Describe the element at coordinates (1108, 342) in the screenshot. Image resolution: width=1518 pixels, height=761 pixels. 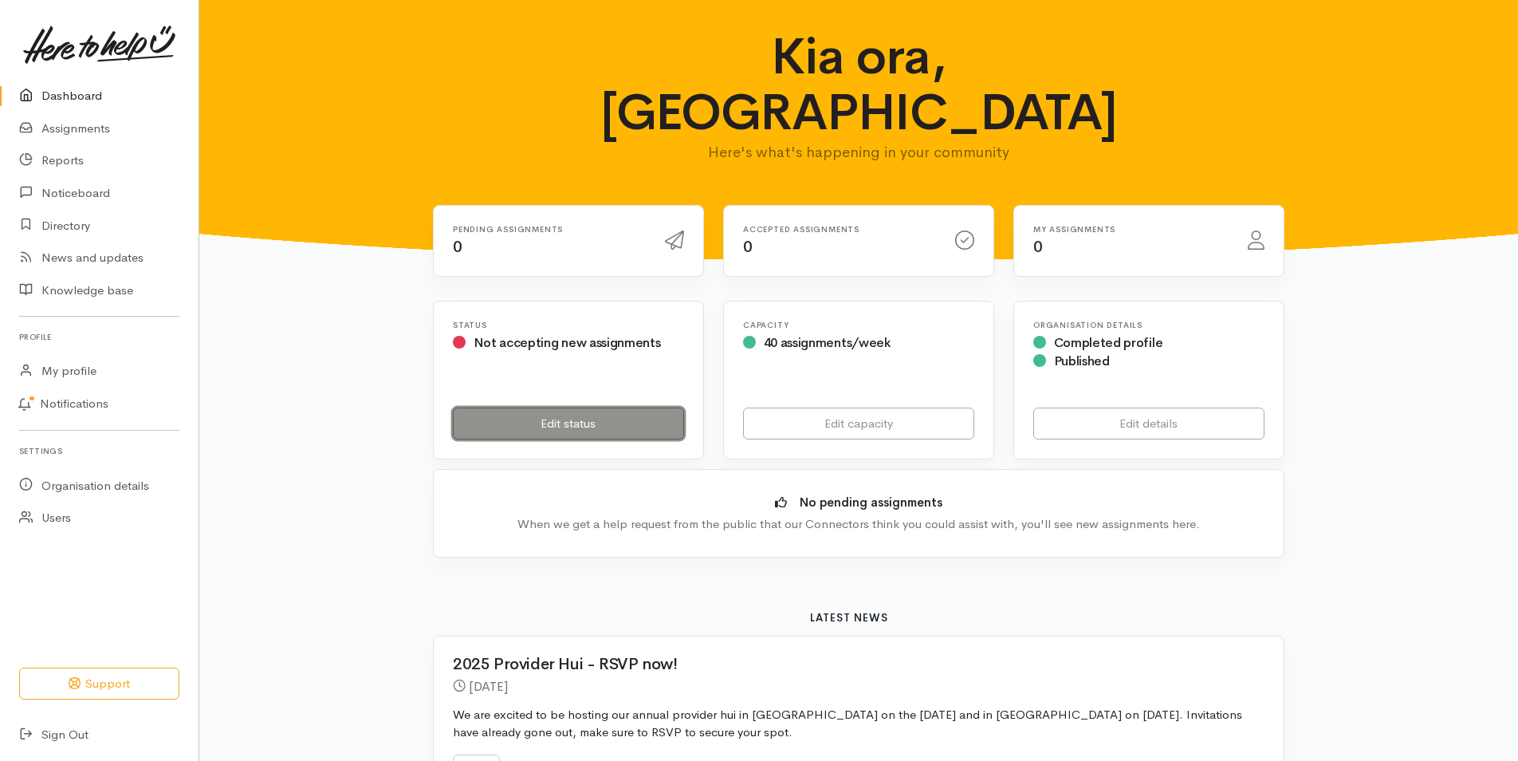
I see `span: Completed profile` at that location.